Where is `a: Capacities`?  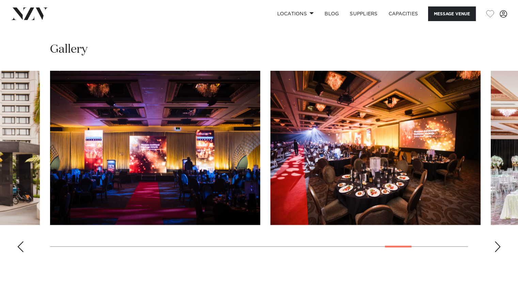 a: Capacities is located at coordinates (403, 14).